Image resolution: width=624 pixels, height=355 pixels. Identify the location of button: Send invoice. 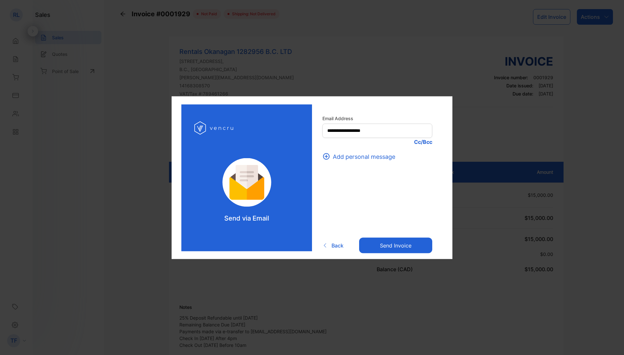
(396, 246).